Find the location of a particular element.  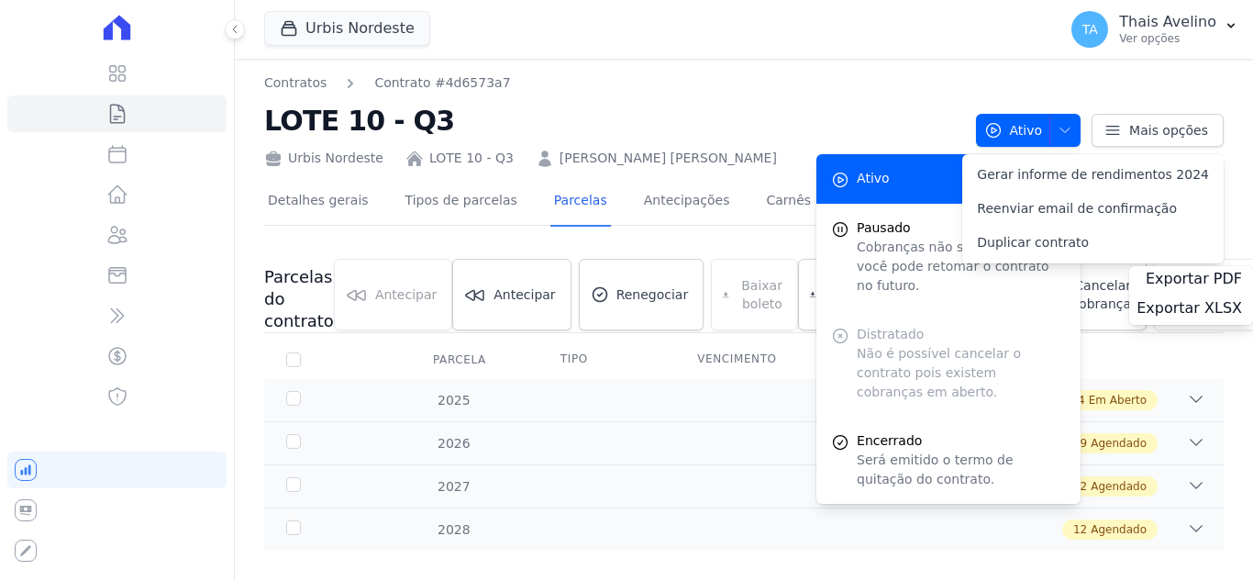

a: Renegociar is located at coordinates (641, 295).